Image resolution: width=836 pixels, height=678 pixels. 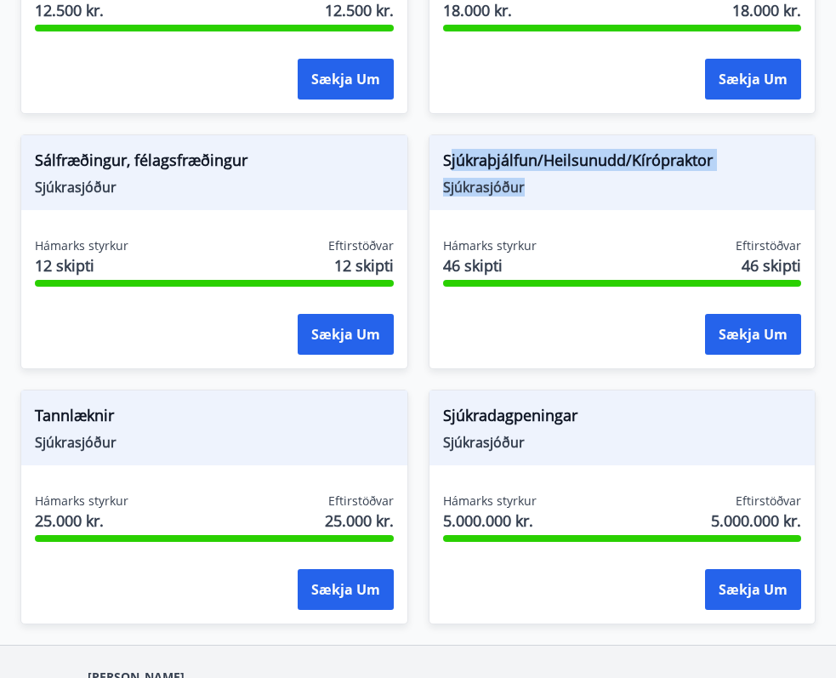 What do you see at coordinates (214, 418) in the screenshot?
I see `span: Tannlæknir` at bounding box center [214, 418].